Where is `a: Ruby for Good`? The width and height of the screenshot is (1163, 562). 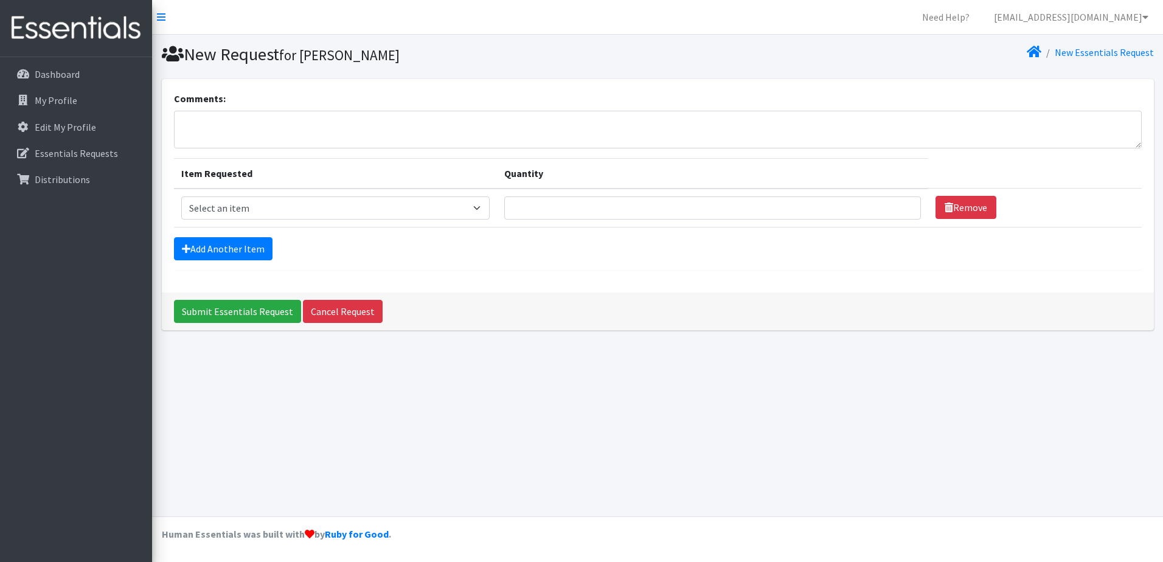
a: Ruby for Good is located at coordinates (357, 534).